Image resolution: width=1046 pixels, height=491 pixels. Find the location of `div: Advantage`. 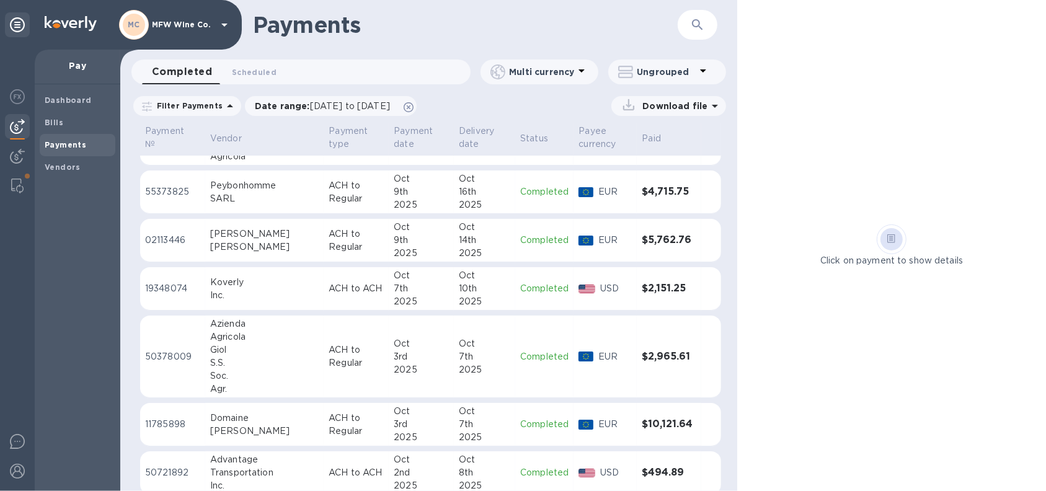

div: Advantage is located at coordinates (264, 459).